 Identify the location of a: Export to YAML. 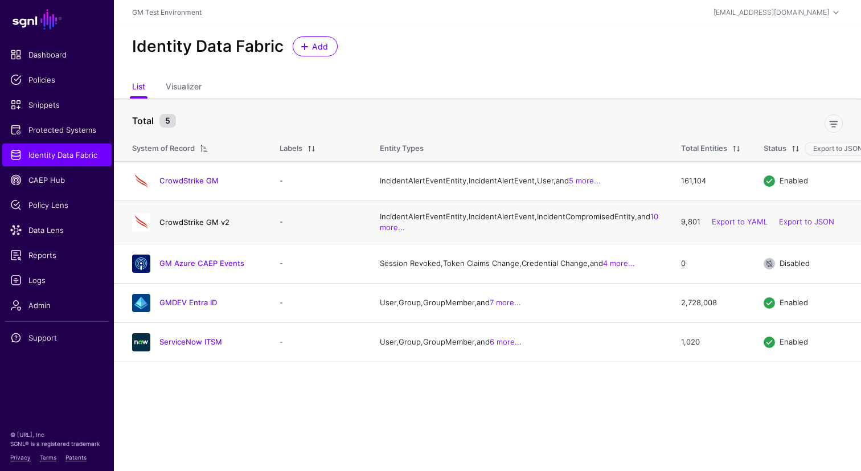
(740, 221).